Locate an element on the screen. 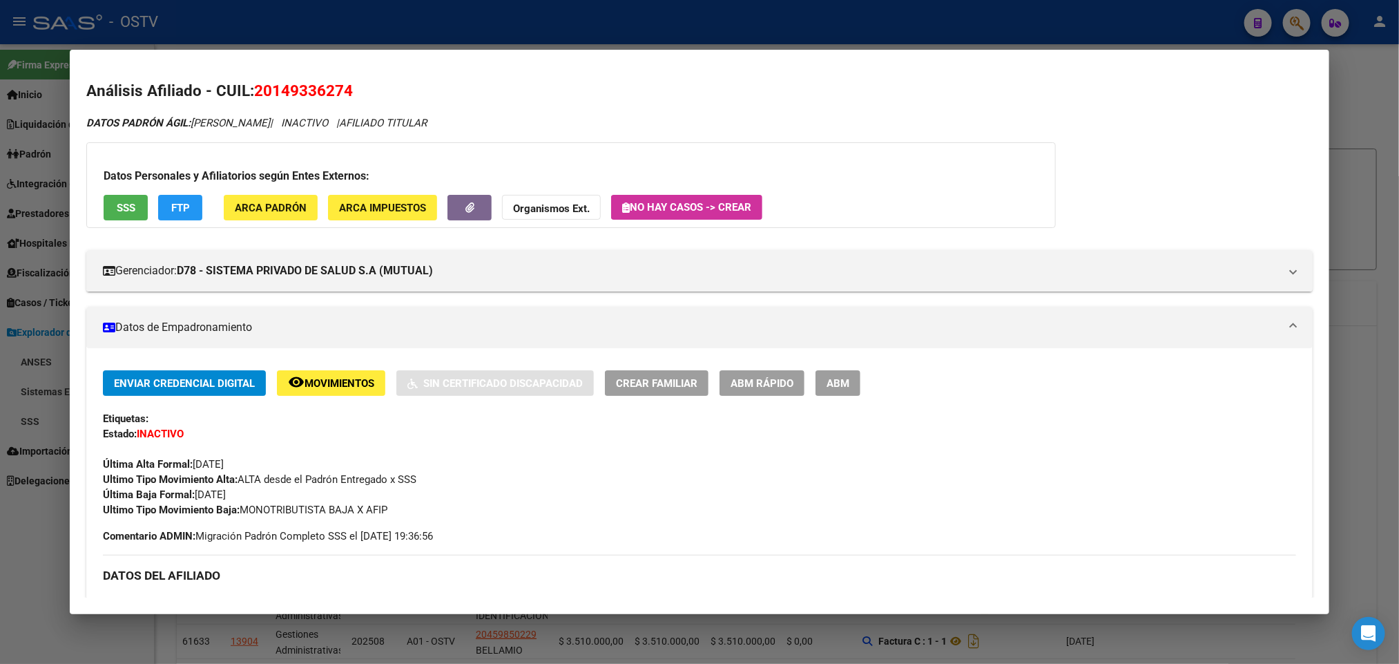 This screenshot has width=1399, height=664. h3: DATOS DEL AFILIADO is located at coordinates (699, 575).